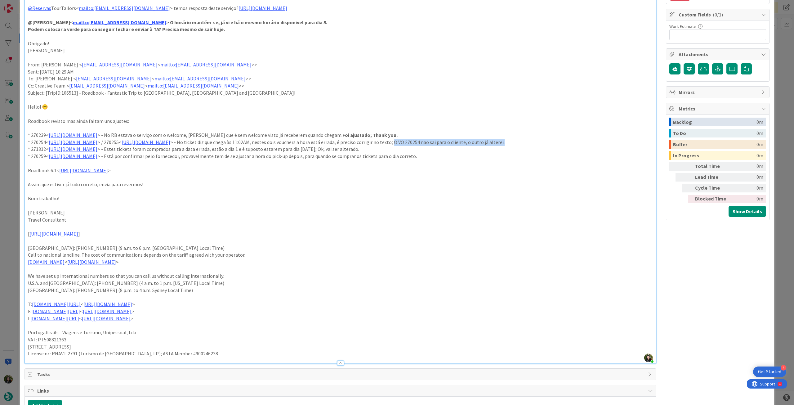  Describe the element at coordinates (39, 8) in the screenshot. I see `a: @Reservas` at that location.